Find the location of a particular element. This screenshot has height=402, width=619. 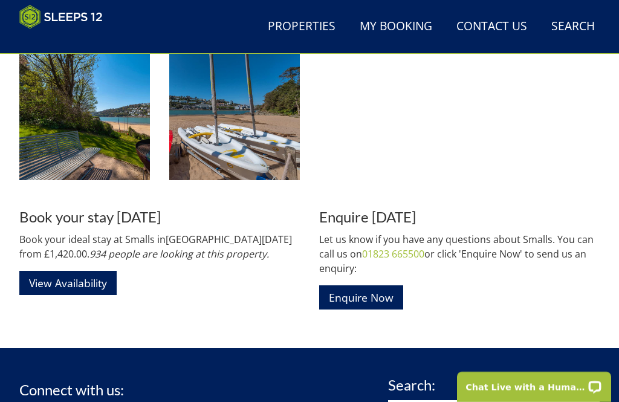

h3: Search: is located at coordinates (494, 385).